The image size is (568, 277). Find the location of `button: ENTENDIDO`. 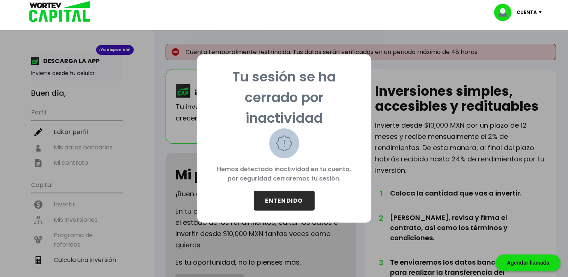

button: ENTENDIDO is located at coordinates (284, 200).